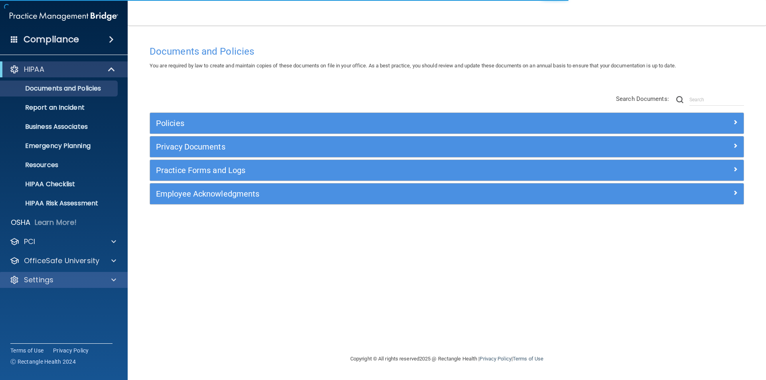 This screenshot has width=766, height=380. I want to click on a: HIPAA, so click(63, 69).